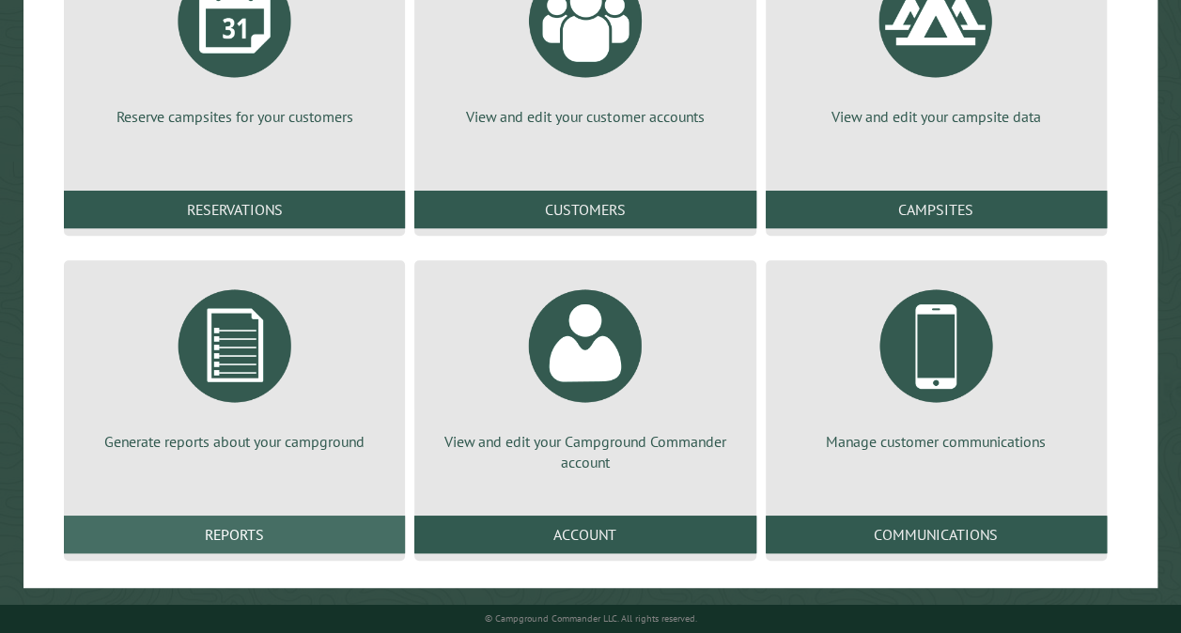  Describe the element at coordinates (936, 210) in the screenshot. I see `a: Campsites` at that location.